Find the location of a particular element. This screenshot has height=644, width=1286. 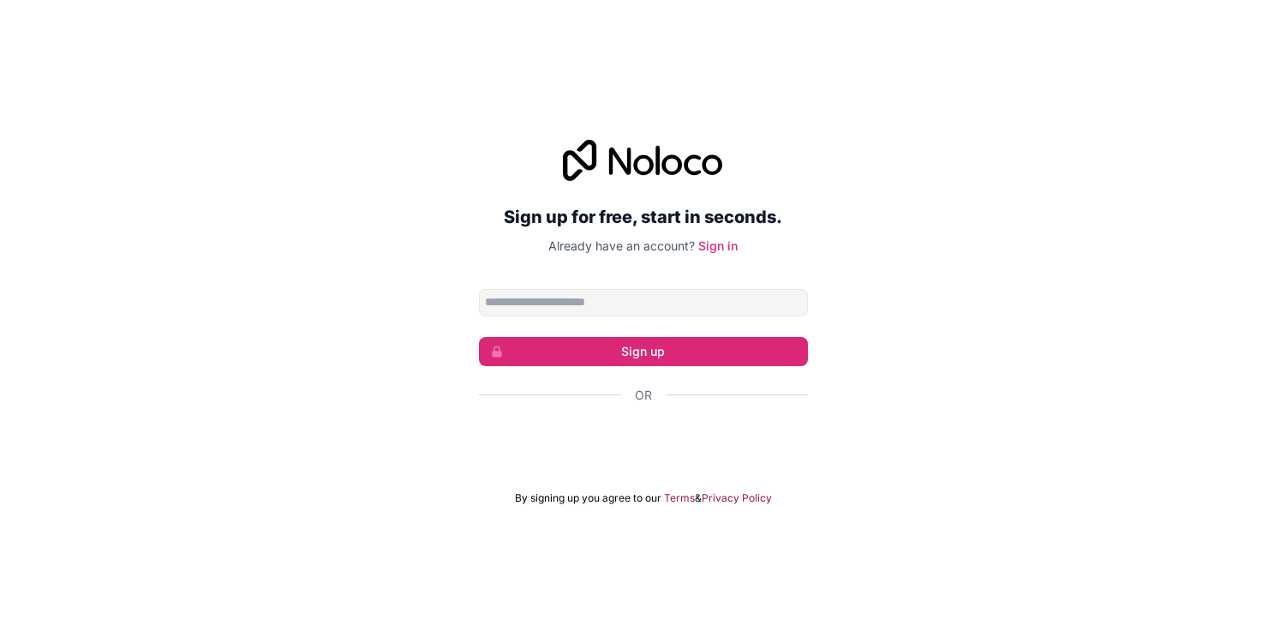

span: Or is located at coordinates (644, 395).